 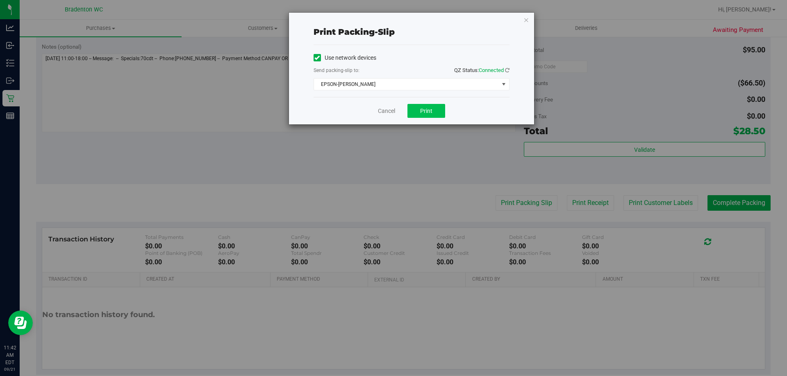 What do you see at coordinates (481, 70) in the screenshot?
I see `span: QZ Status:` at bounding box center [481, 70].